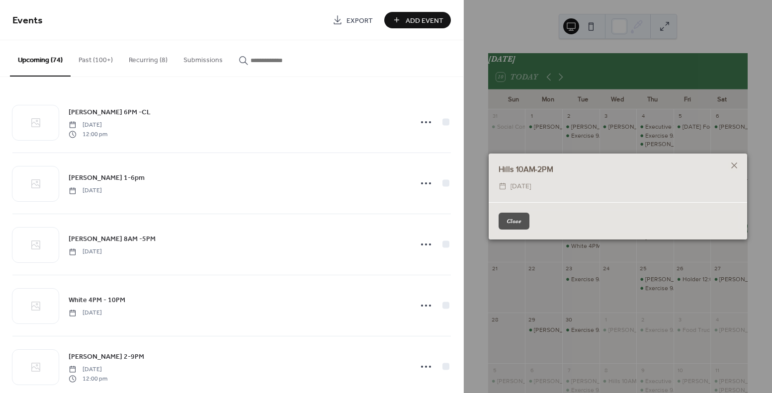  What do you see at coordinates (27, 20) in the screenshot?
I see `span: Events` at bounding box center [27, 20].